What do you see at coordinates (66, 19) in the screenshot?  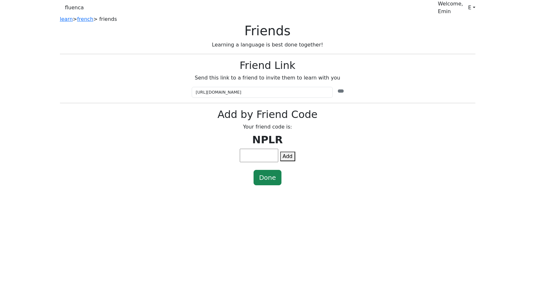 I see `a: learn` at bounding box center [66, 19].